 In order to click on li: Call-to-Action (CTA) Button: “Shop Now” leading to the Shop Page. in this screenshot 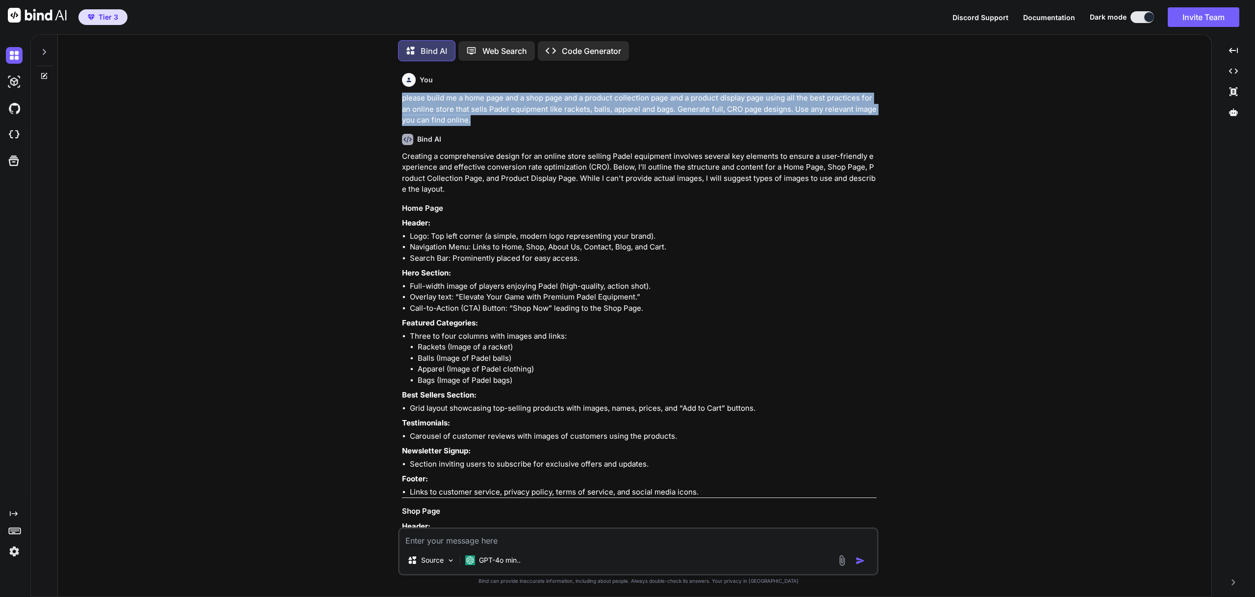, I will do `click(643, 308)`.